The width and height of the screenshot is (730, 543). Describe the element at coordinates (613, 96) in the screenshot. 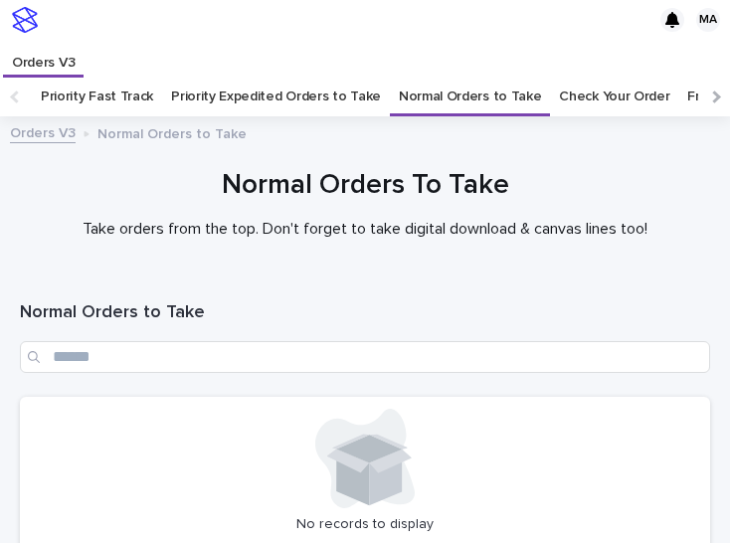

I see `a: Check Your Order` at that location.